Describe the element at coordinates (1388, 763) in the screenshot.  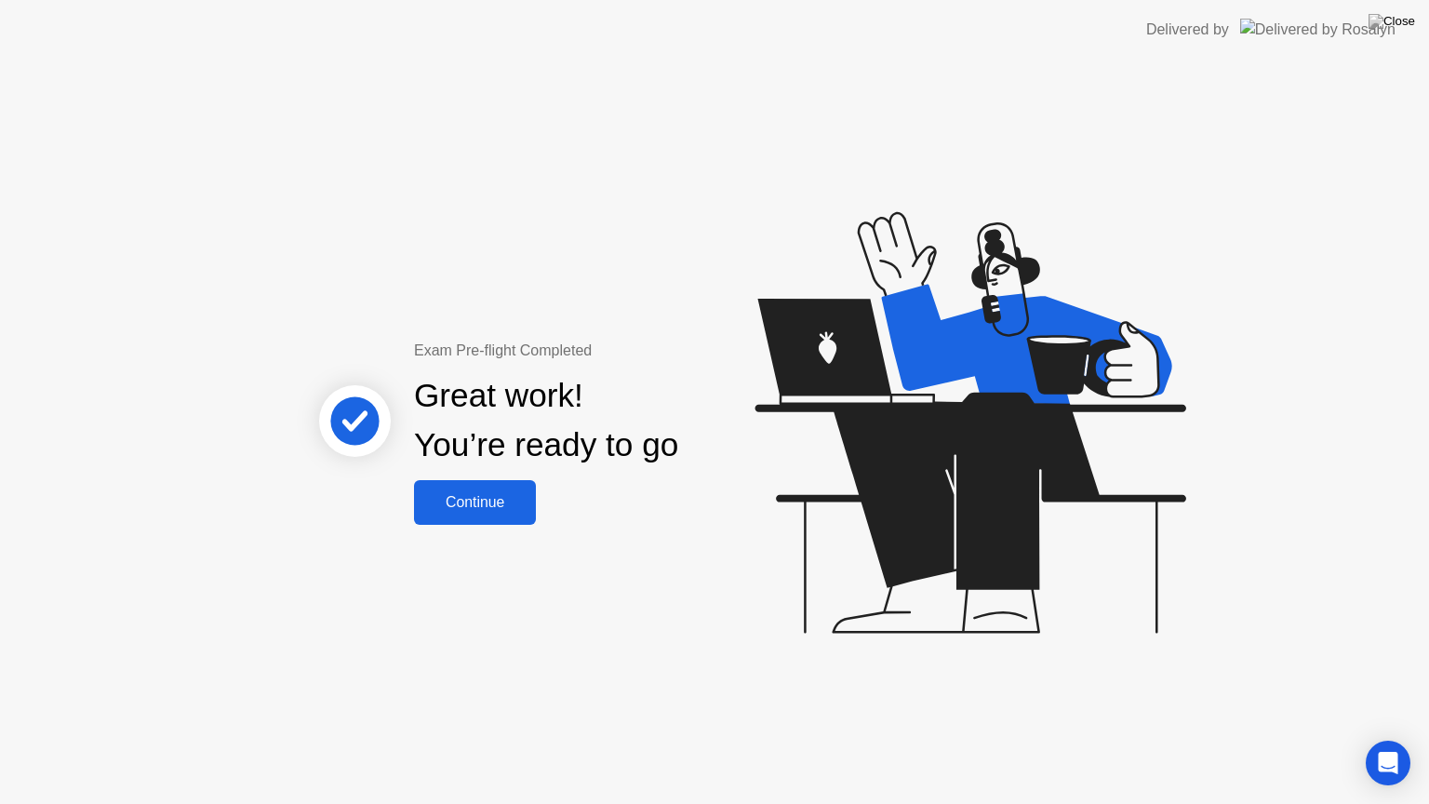
I see `div: Open Intercom Messenger` at that location.